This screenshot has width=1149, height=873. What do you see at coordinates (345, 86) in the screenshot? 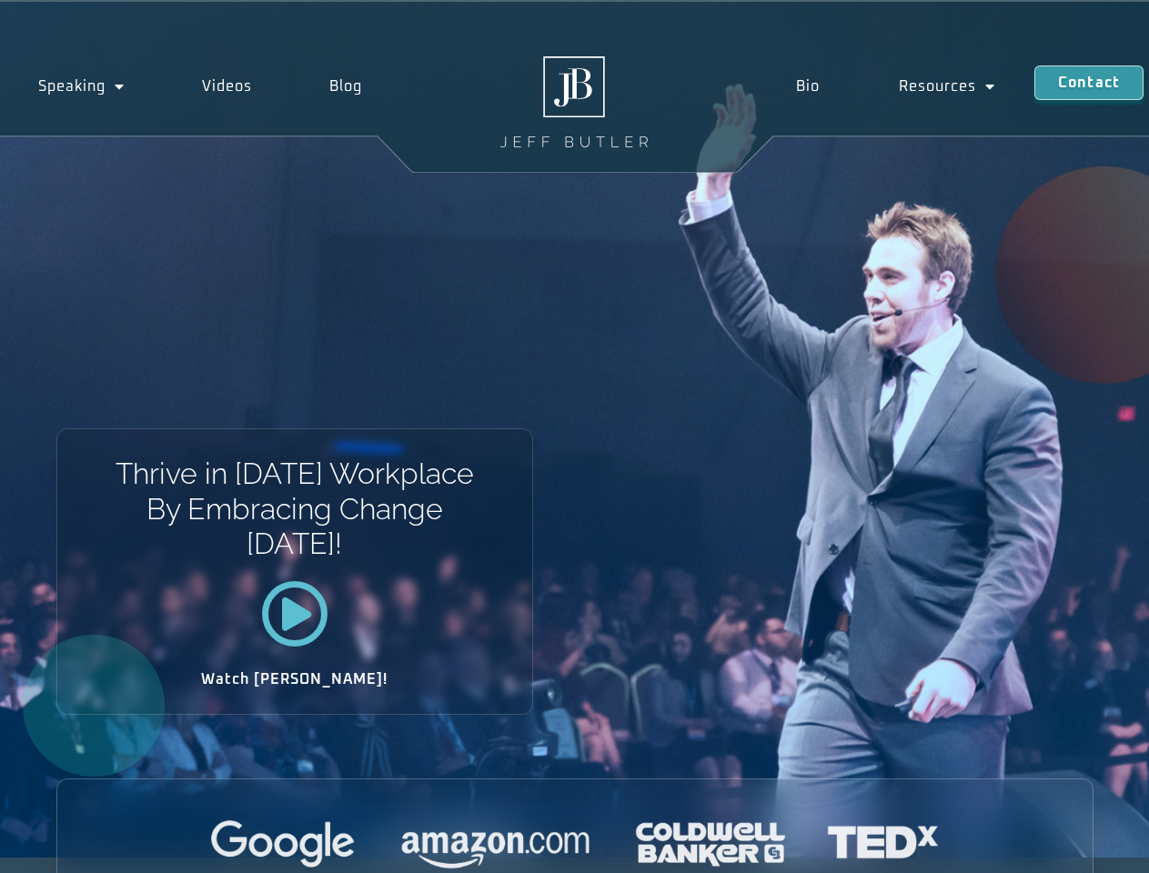
I see `a: Blog` at bounding box center [345, 86].